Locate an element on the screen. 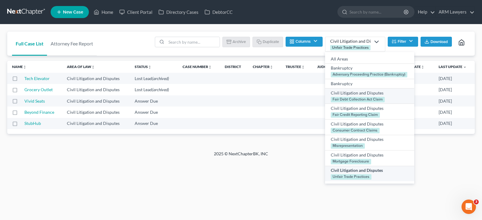 This screenshot has width=482, height=220. a: Directory Cases is located at coordinates (178, 12).